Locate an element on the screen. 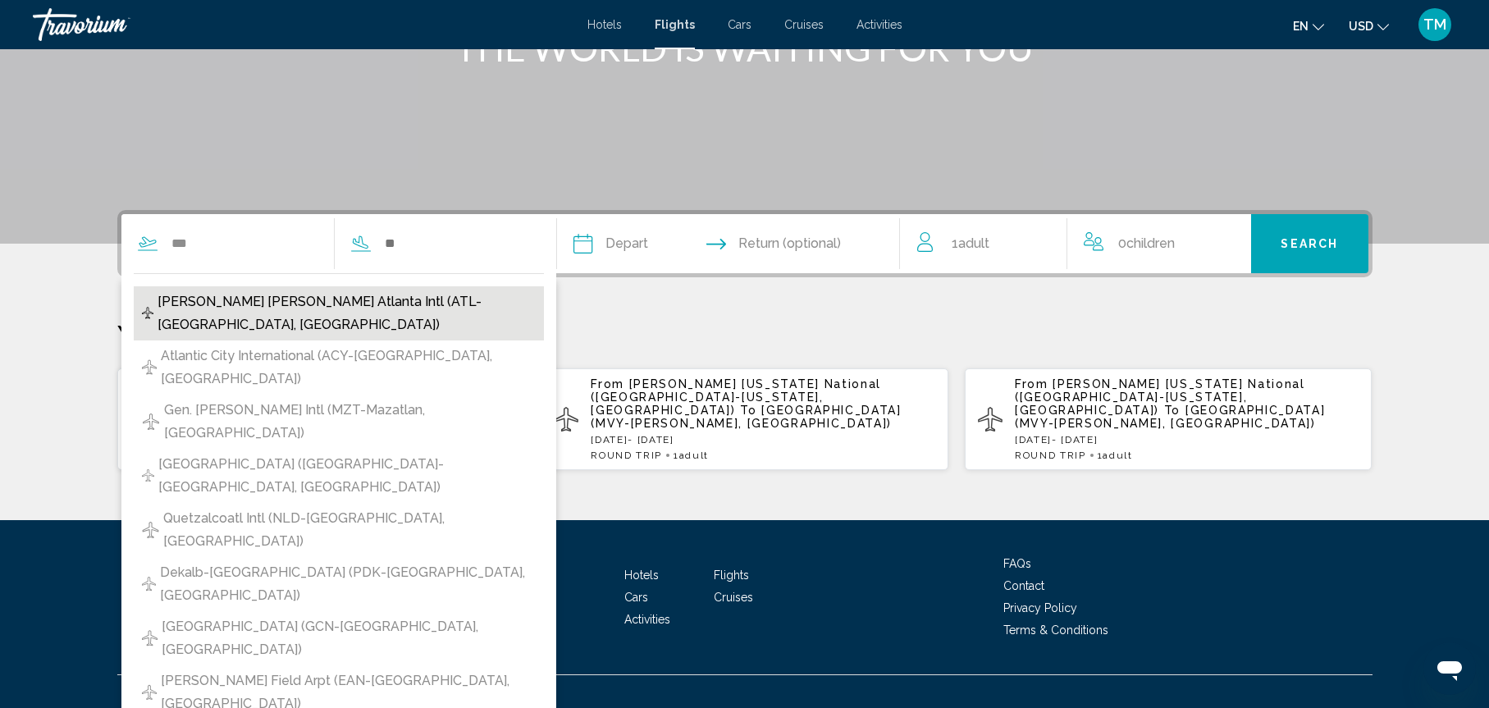 The image size is (1489, 708). span: Children is located at coordinates (1150, 243).